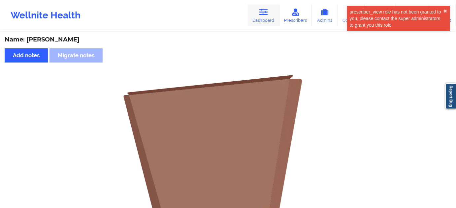 Image resolution: width=456 pixels, height=208 pixels. I want to click on a: Prescribers, so click(295, 15).